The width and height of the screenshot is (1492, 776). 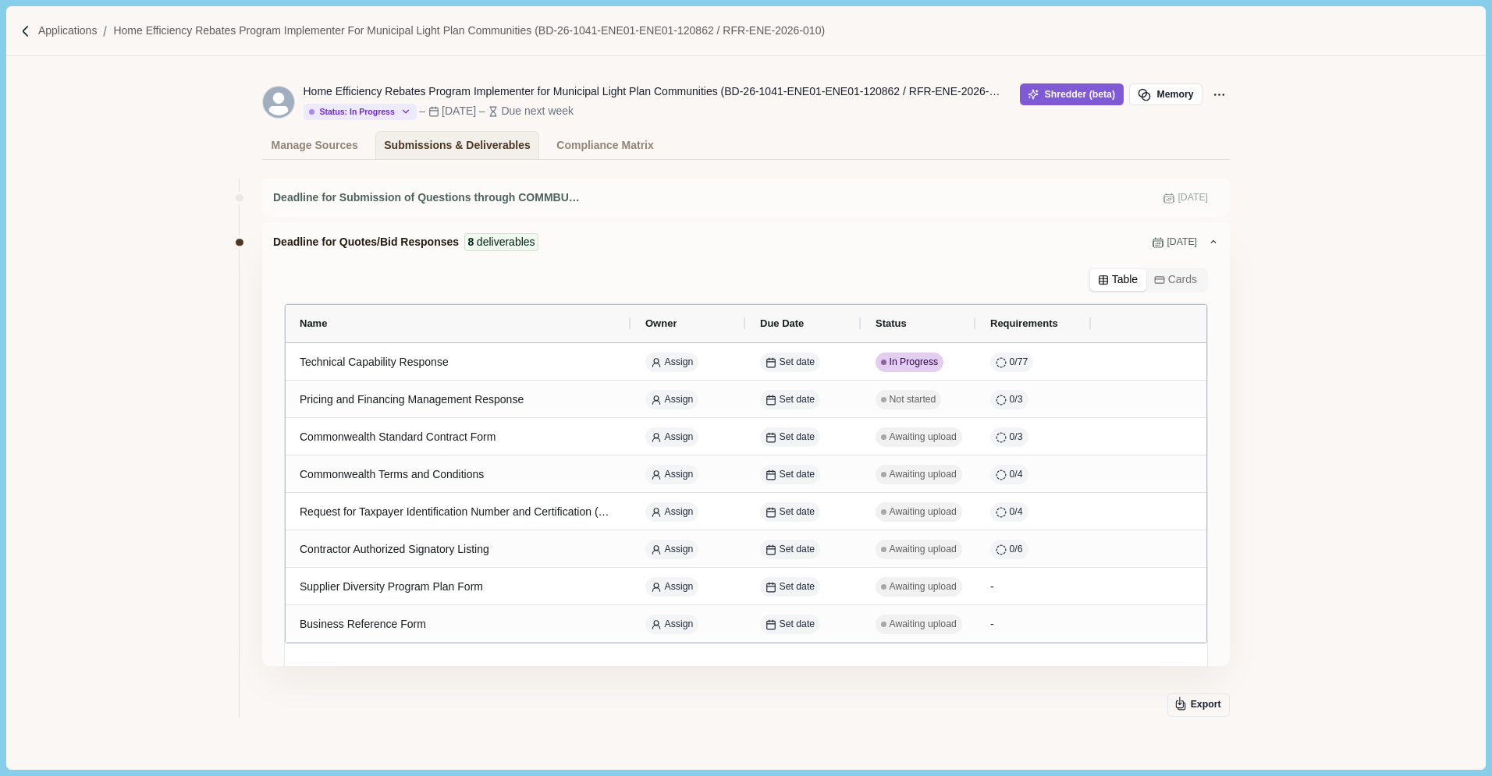 What do you see at coordinates (1071, 94) in the screenshot?
I see `button: Shredder (beta)` at bounding box center [1071, 94].